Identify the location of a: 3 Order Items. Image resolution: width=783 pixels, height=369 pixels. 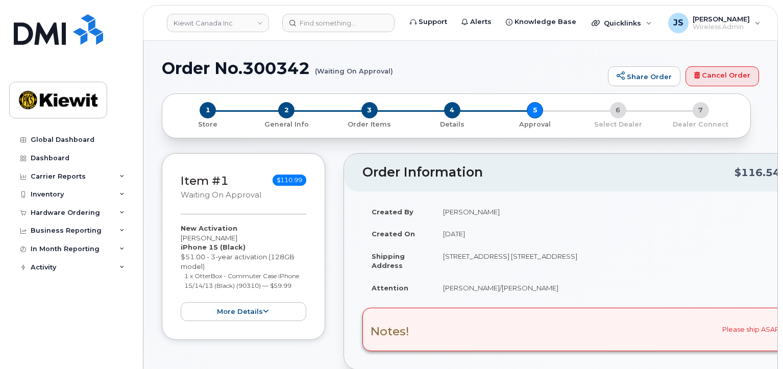
(370, 124).